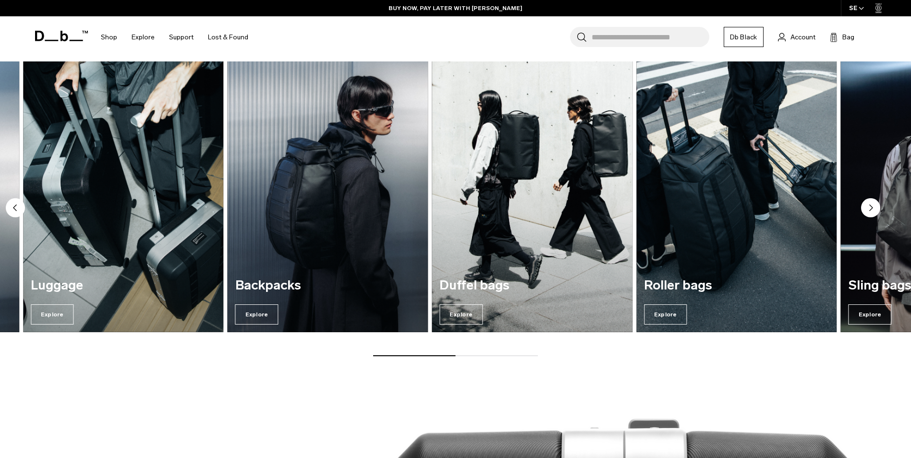  I want to click on a: Duffel bags Explore, so click(532, 197).